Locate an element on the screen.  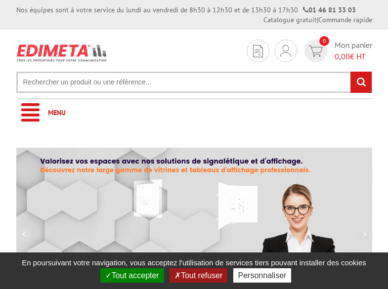
input: rechercher is located at coordinates (361, 82).